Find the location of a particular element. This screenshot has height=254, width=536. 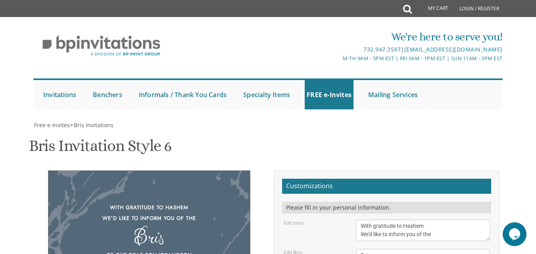

textarea: With gratitude to Hashem We’d like to inform you of the is located at coordinates (423, 230).